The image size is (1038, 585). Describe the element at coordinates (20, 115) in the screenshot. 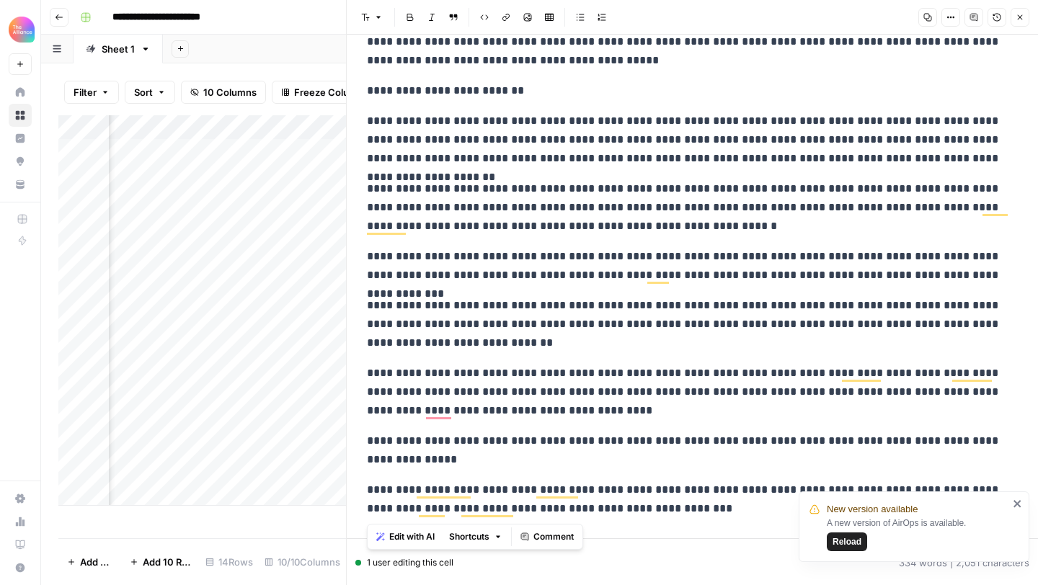

I see `a: Browse` at that location.